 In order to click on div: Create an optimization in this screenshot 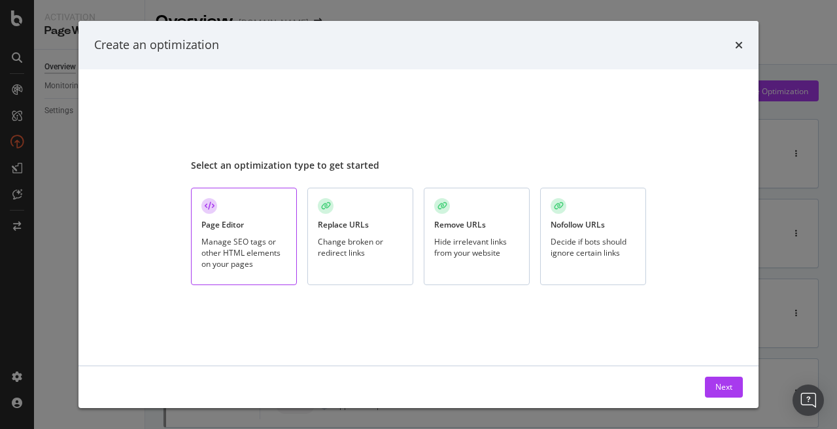, I will do `click(156, 45)`.